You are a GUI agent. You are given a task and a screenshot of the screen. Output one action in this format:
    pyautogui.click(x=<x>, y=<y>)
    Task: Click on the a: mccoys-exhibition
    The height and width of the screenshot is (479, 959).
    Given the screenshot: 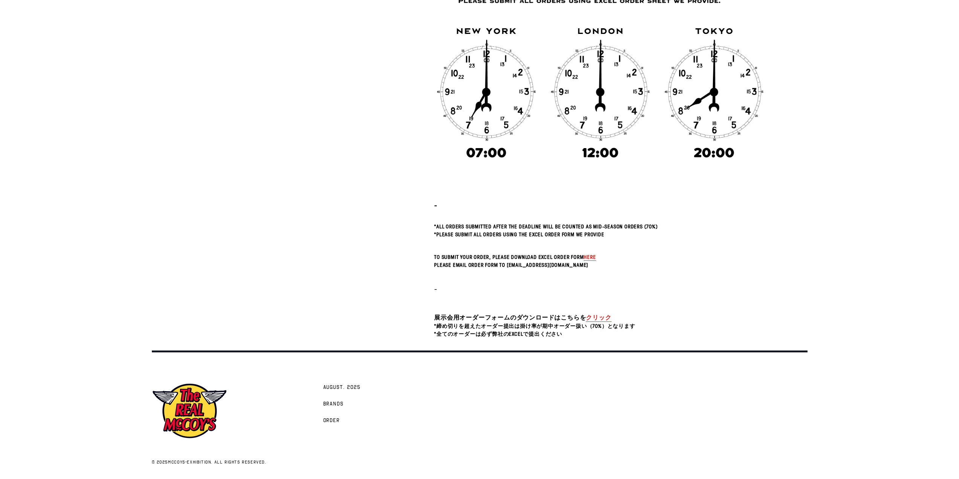 What is the action you would take?
    pyautogui.click(x=190, y=462)
    